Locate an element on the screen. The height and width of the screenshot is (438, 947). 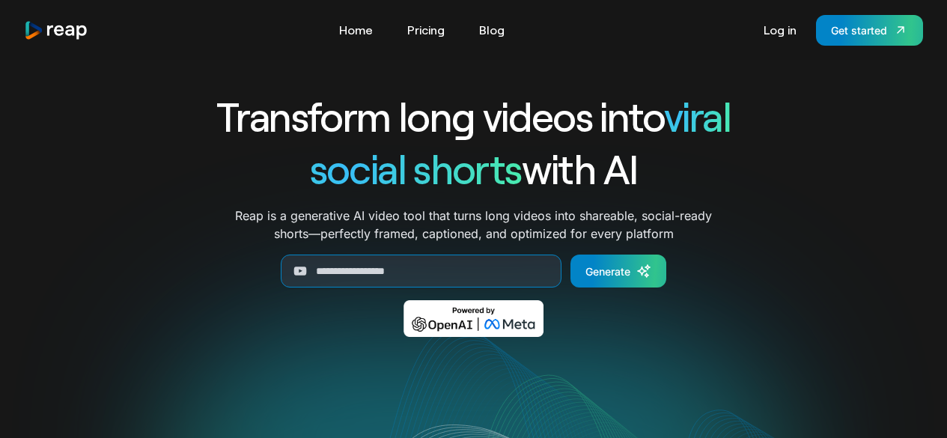
p: Reap is a generative AI video tool that turns long videos into shareable, social-ready shorts—per... is located at coordinates (473, 225).